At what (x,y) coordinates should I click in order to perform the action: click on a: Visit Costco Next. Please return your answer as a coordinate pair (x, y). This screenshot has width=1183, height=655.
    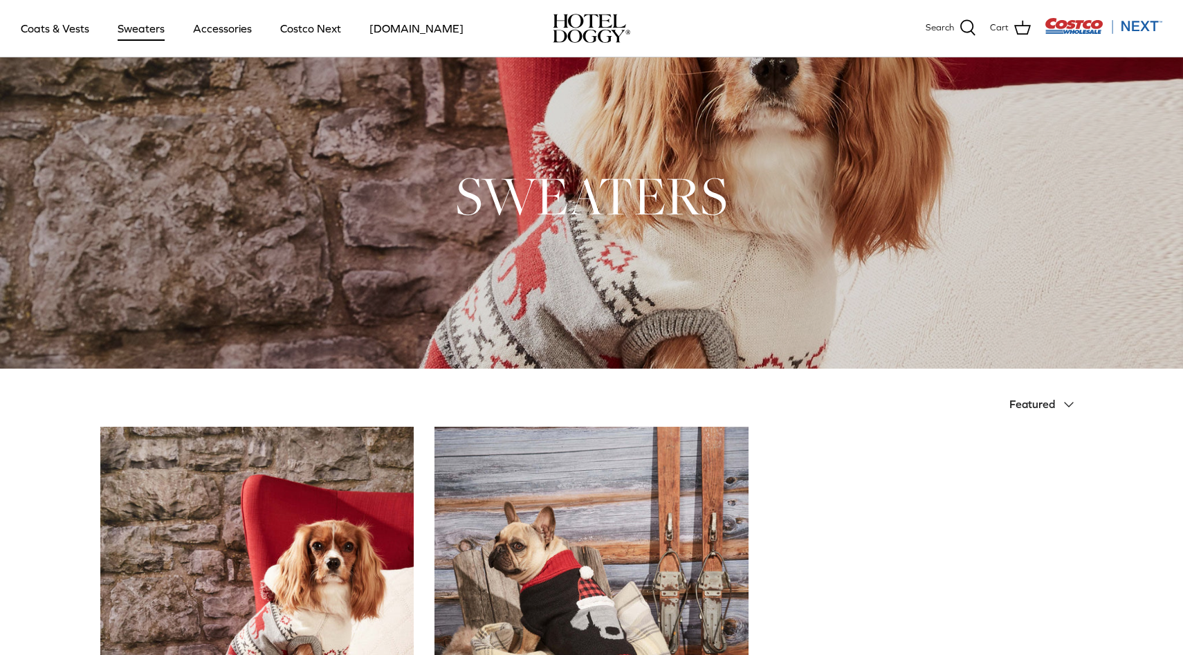
    Looking at the image, I should click on (1103, 31).